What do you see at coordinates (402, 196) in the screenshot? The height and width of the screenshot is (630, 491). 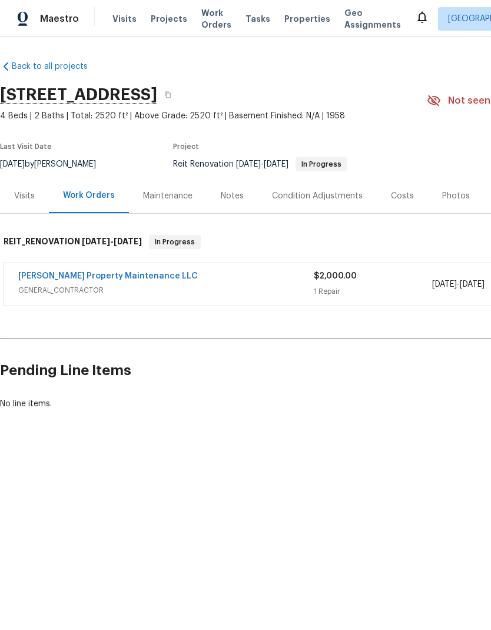 I see `div: Costs` at bounding box center [402, 196].